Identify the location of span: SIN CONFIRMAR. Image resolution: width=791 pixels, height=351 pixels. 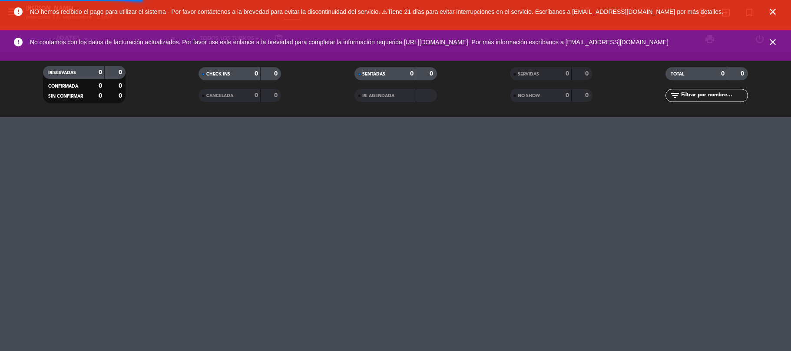
(66, 96).